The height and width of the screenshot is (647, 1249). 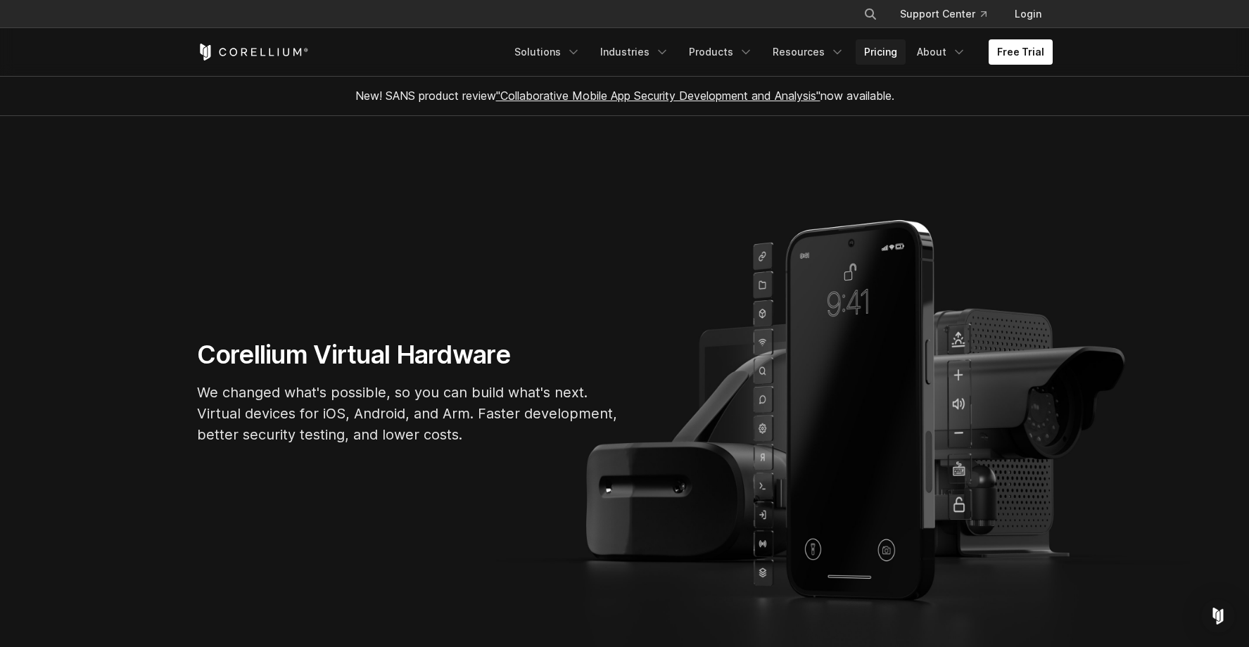 I want to click on a: Corellium Home, so click(x=253, y=52).